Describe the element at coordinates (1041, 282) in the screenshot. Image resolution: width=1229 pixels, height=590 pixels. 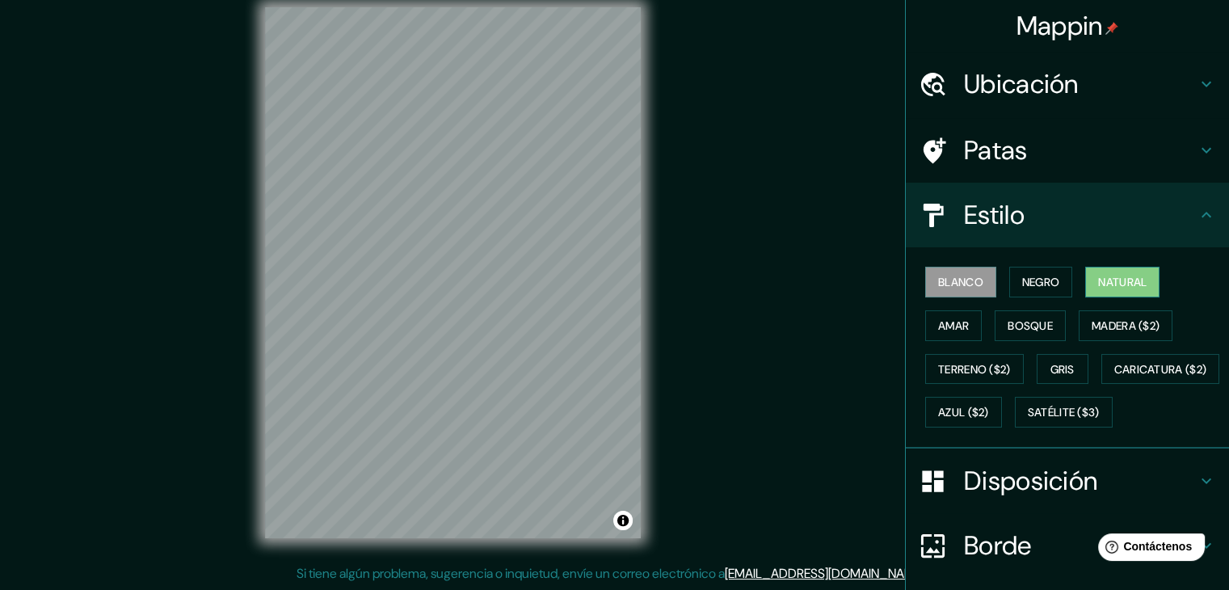
I see `font: Negro` at that location.